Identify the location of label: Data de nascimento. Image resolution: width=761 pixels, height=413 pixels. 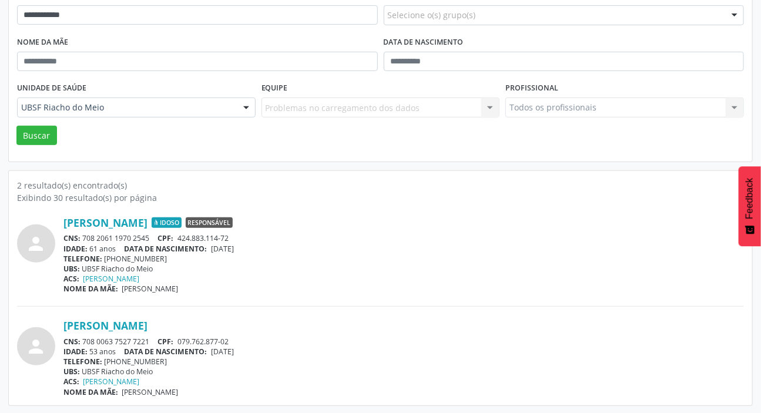
(424, 42).